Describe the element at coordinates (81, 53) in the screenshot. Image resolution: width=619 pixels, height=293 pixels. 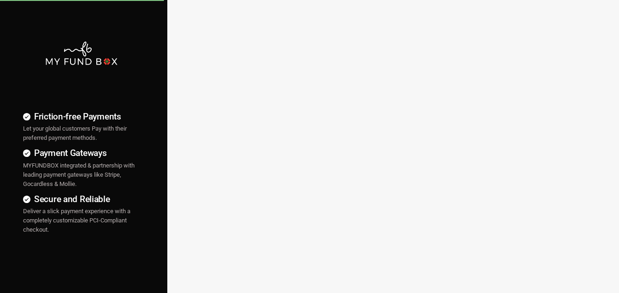
I see `img: mfbwhite.png` at that location.